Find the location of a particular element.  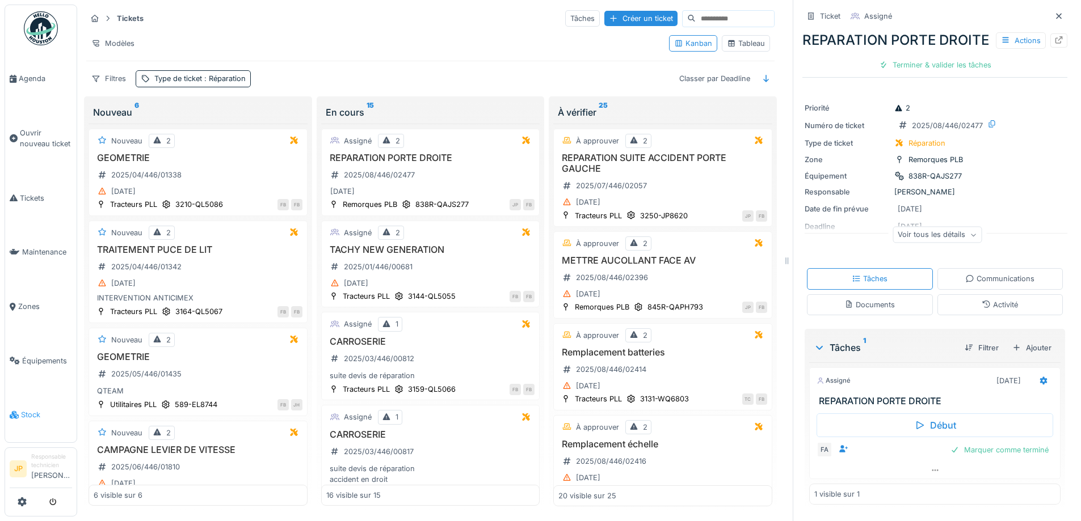

div: 845R-QAPH793 is located at coordinates (675, 307).